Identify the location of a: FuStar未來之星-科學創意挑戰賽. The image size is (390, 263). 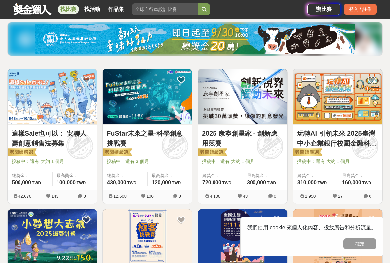
(148, 139).